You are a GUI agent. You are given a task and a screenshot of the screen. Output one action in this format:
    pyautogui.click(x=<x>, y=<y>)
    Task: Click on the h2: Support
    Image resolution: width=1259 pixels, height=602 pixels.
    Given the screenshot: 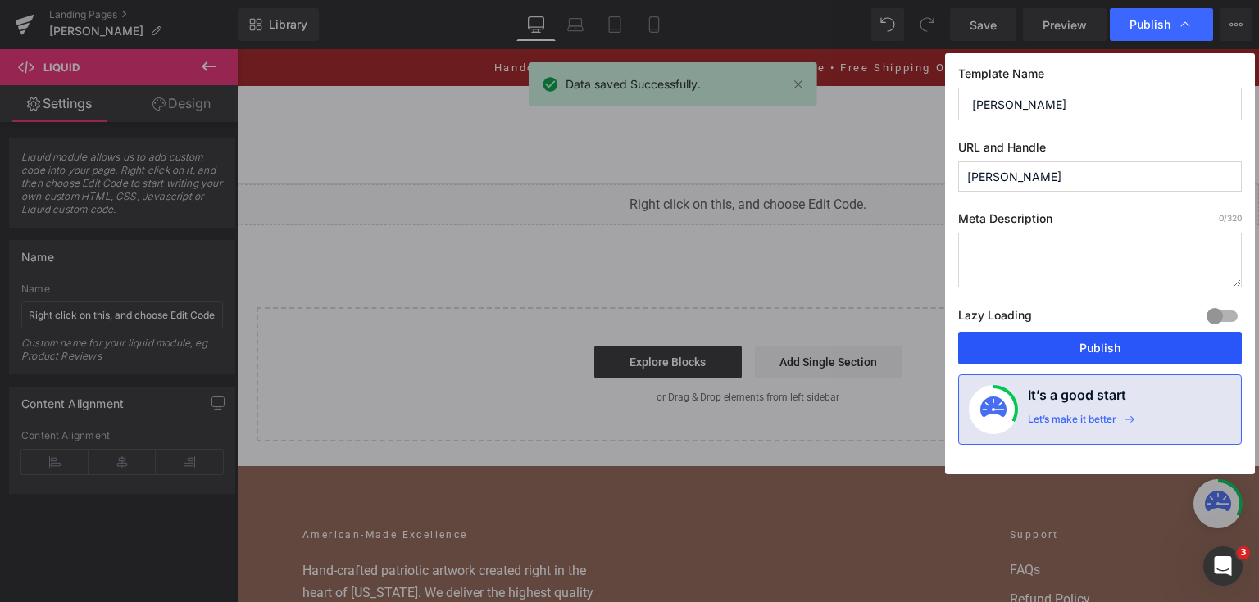 What is the action you would take?
    pyautogui.click(x=865, y=487)
    